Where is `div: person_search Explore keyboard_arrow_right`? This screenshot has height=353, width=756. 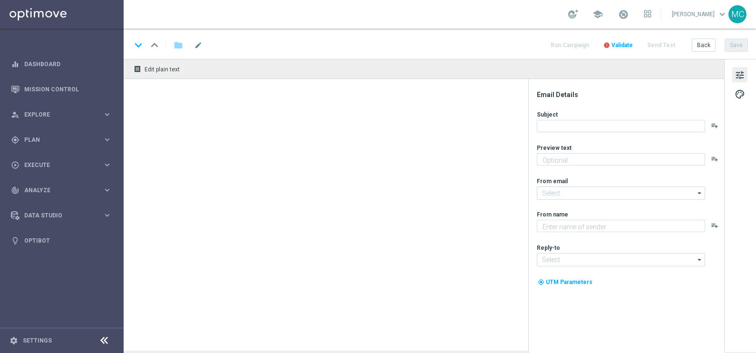 div: person_search Explore keyboard_arrow_right is located at coordinates (61, 115).